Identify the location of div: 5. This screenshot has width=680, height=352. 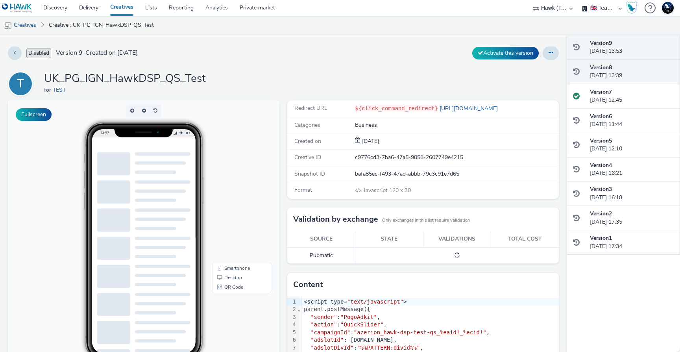
(292, 332).